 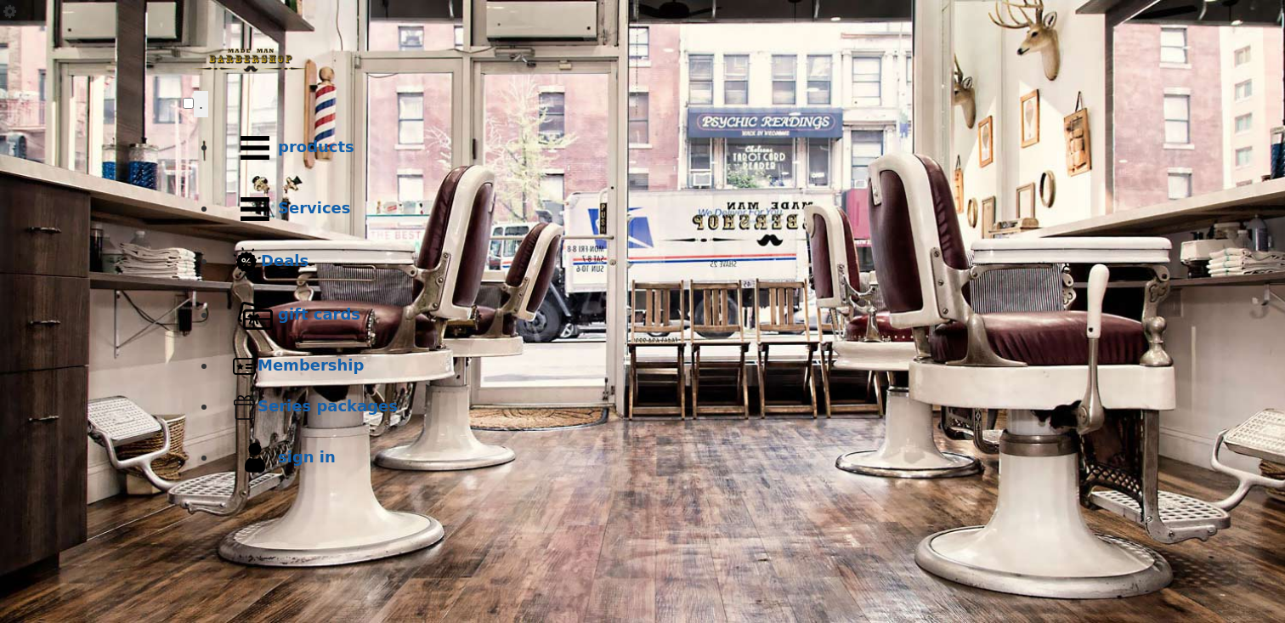 I want to click on img: Services, so click(x=255, y=209).